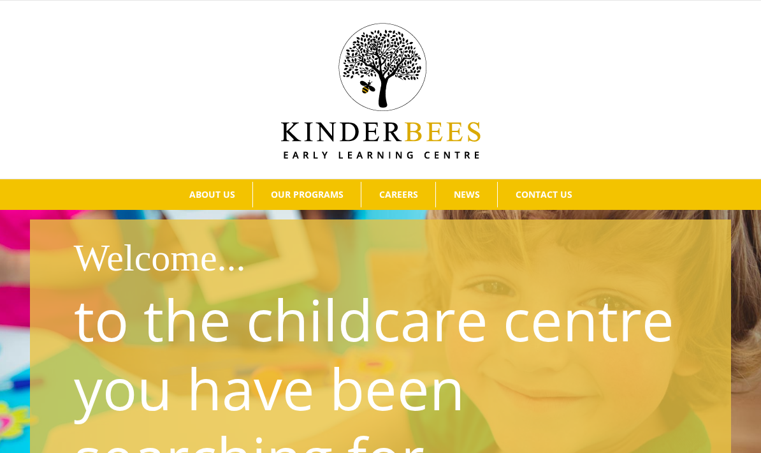  Describe the element at coordinates (398, 194) in the screenshot. I see `a: CAREERS` at that location.